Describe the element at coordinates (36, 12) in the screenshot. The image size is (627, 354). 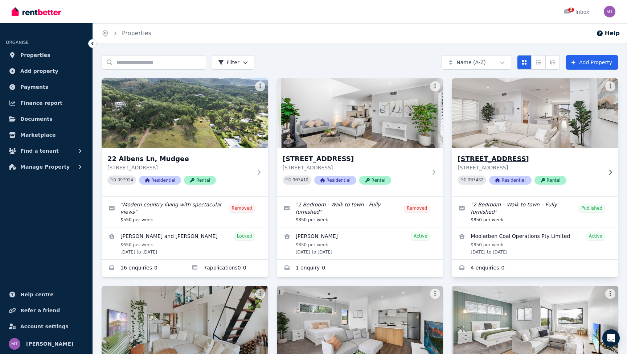
I see `img: RentBetter` at that location.